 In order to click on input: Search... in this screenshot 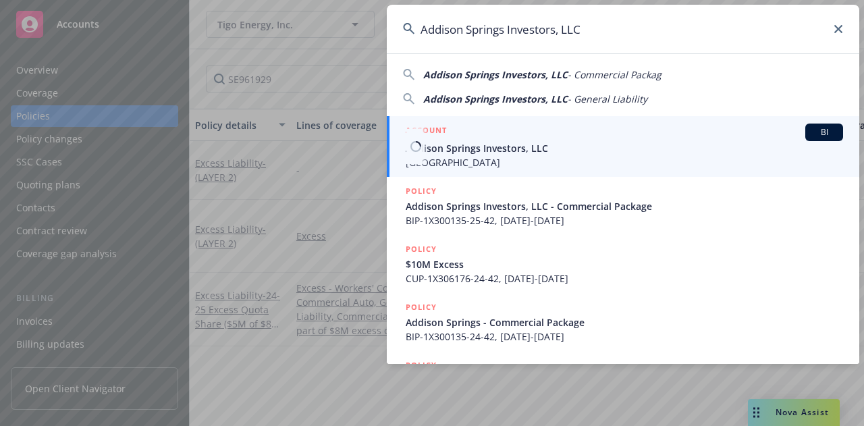, I will do `click(623, 29)`.